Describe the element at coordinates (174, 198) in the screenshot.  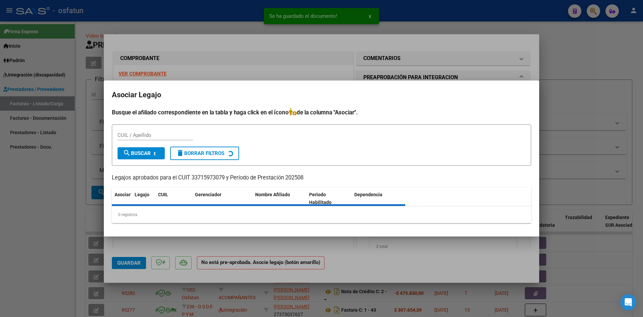
I see `datatable-header-cell: CUIL` at that location.